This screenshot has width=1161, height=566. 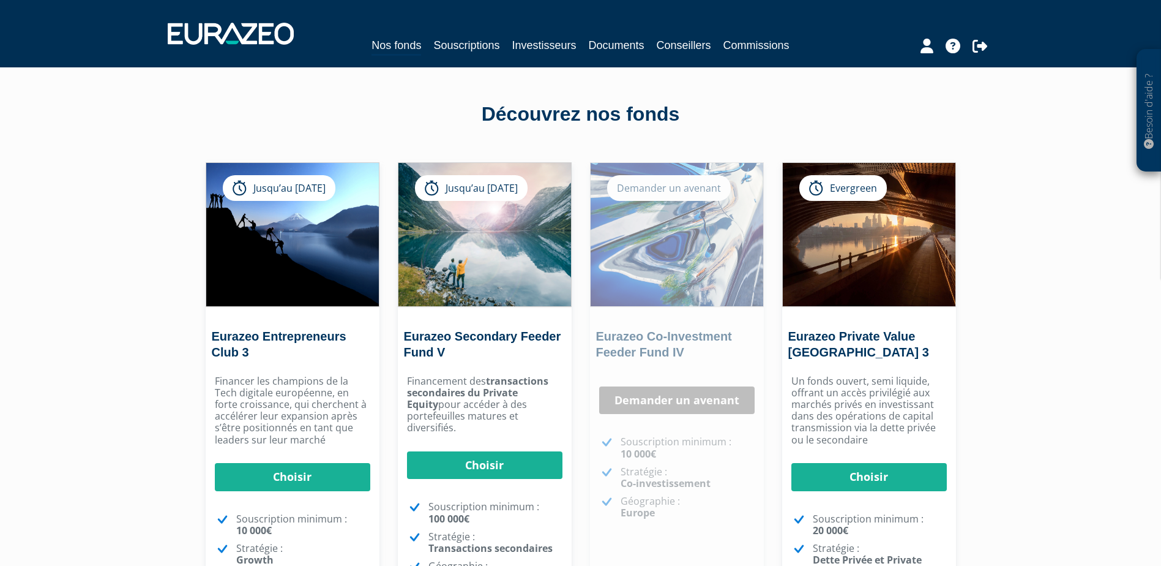 What do you see at coordinates (617, 45) in the screenshot?
I see `a: Documents` at bounding box center [617, 45].